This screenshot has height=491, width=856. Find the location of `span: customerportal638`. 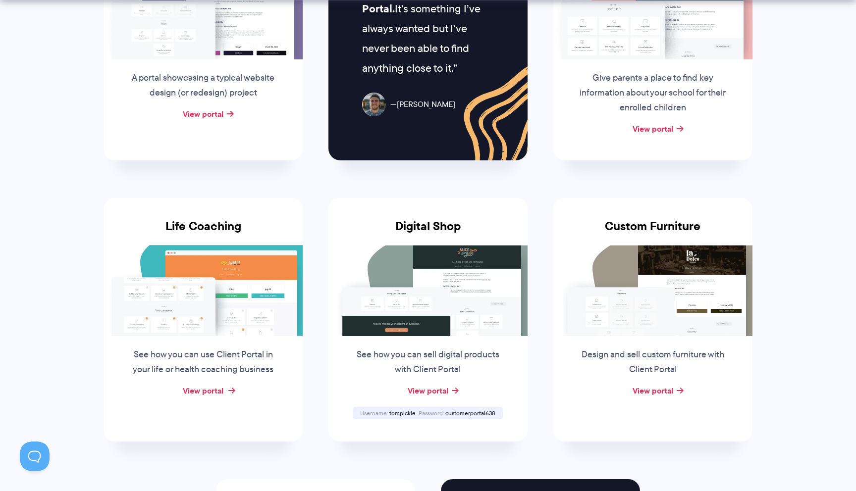

span: customerportal638 is located at coordinates (470, 413).